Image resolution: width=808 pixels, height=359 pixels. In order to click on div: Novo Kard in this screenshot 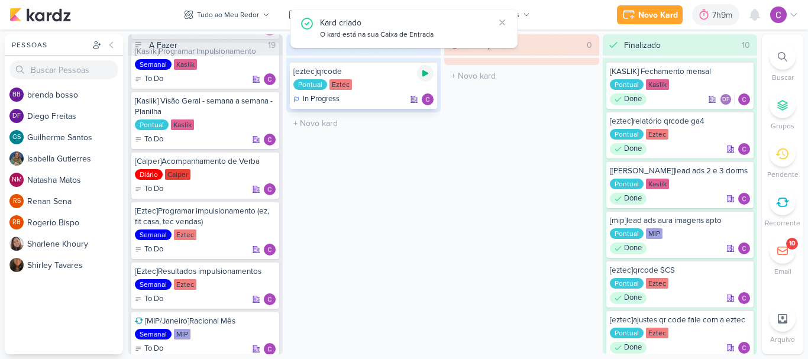, I will do `click(658, 15)`.